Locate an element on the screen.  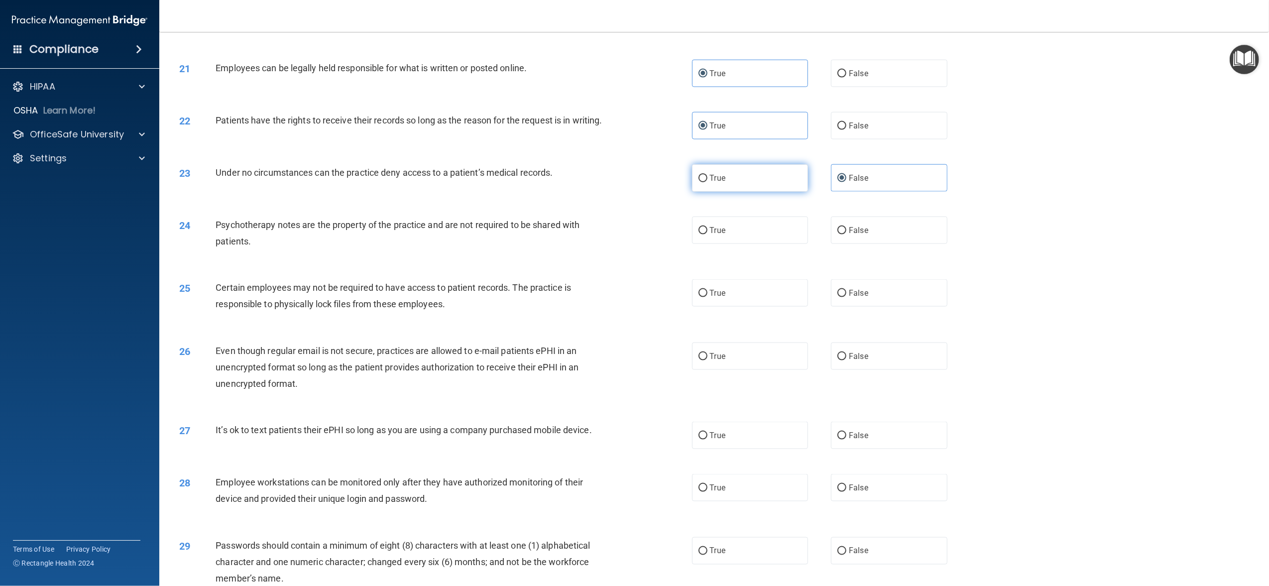
span: Certain employees may not be required to have access to patient records. The practice is responsi... is located at coordinates (393, 296).